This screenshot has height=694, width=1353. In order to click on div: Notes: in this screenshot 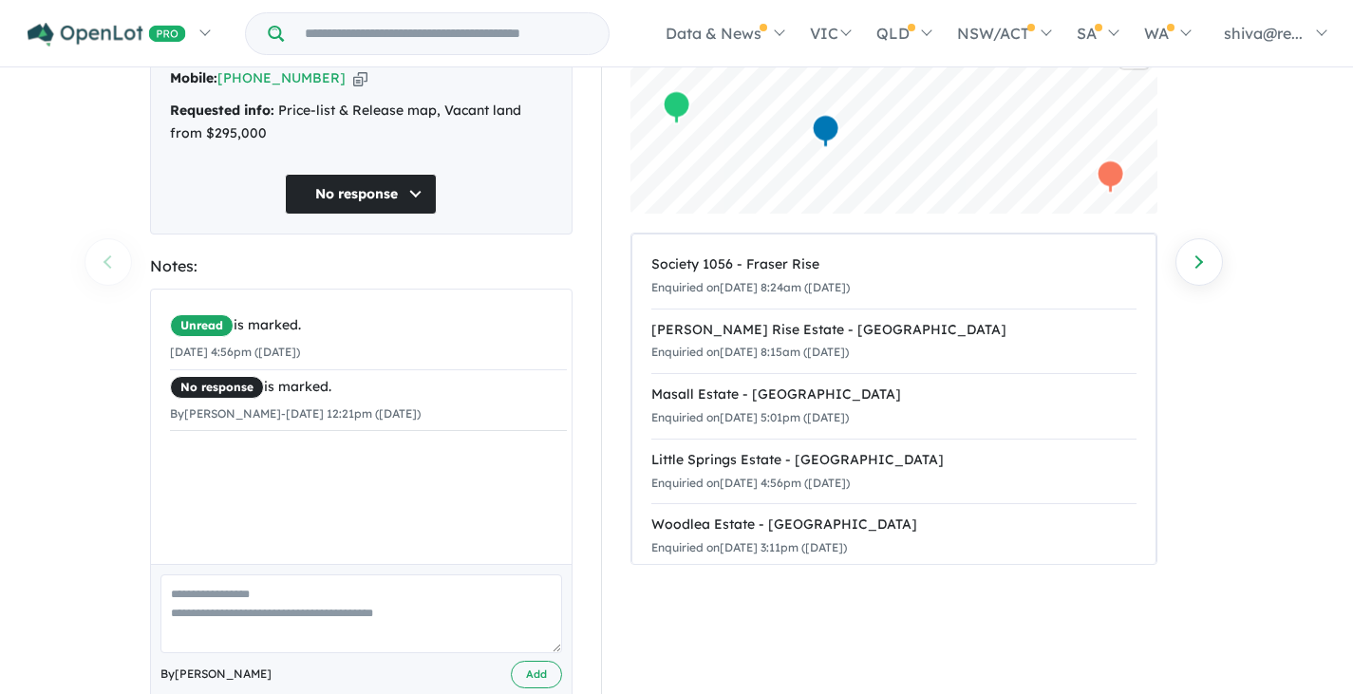, I will do `click(361, 266)`.